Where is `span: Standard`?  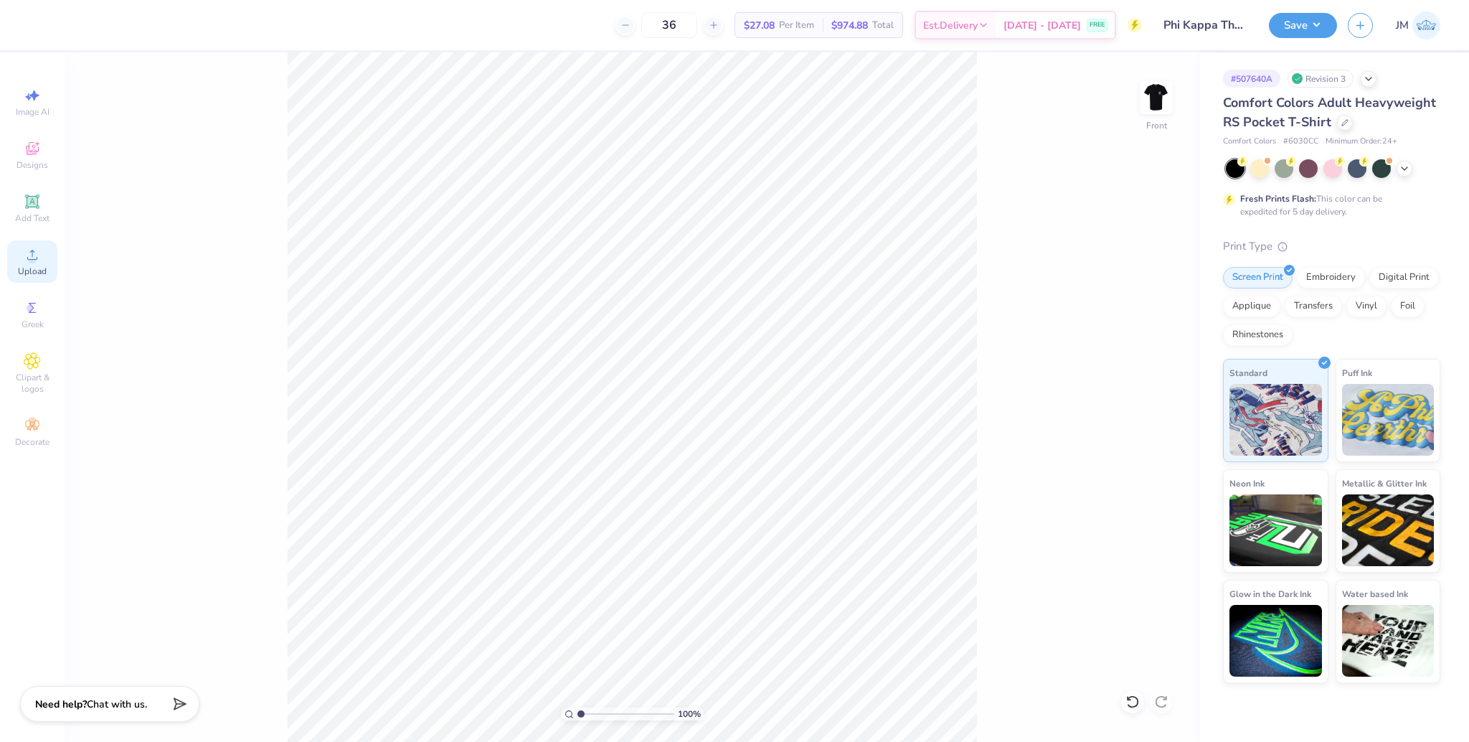 span: Standard is located at coordinates (1248, 372).